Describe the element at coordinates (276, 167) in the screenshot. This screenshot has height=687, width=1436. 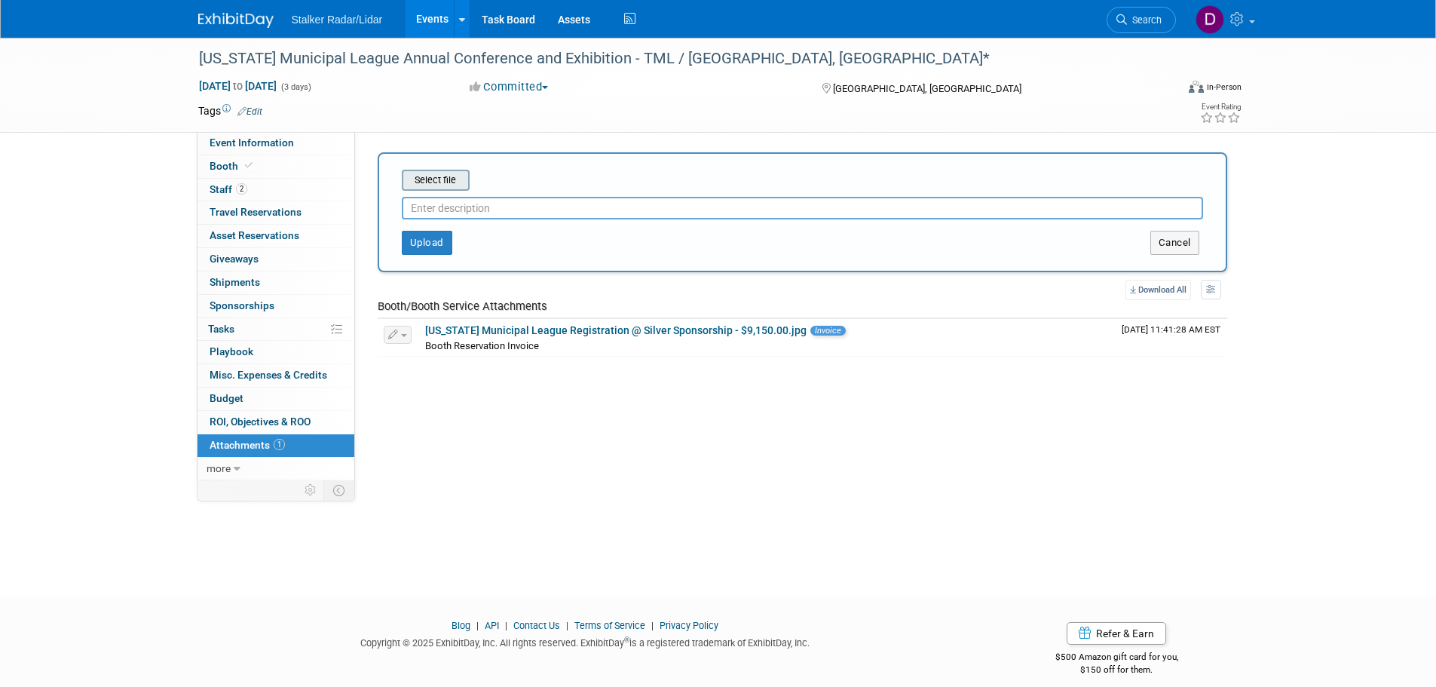
I see `a: Booth` at that location.